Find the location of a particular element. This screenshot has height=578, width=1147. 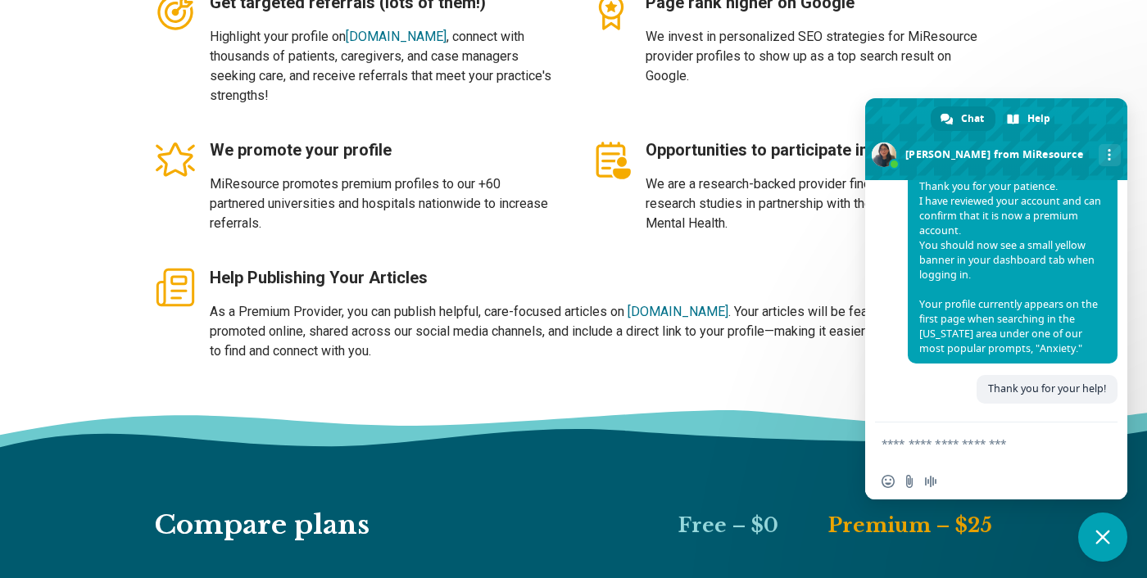

p: MiResource promotes premium profiles to our +60 partnered universities and hospitals nationwide t... is located at coordinates (383, 204).